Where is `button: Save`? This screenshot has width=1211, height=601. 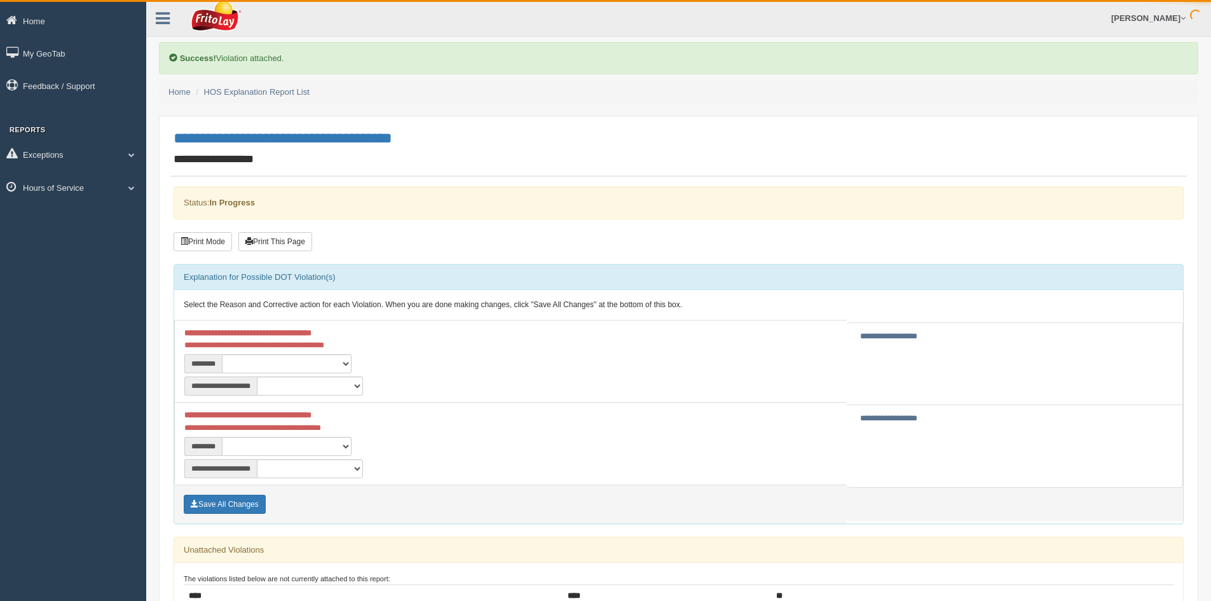 button: Save is located at coordinates (224, 504).